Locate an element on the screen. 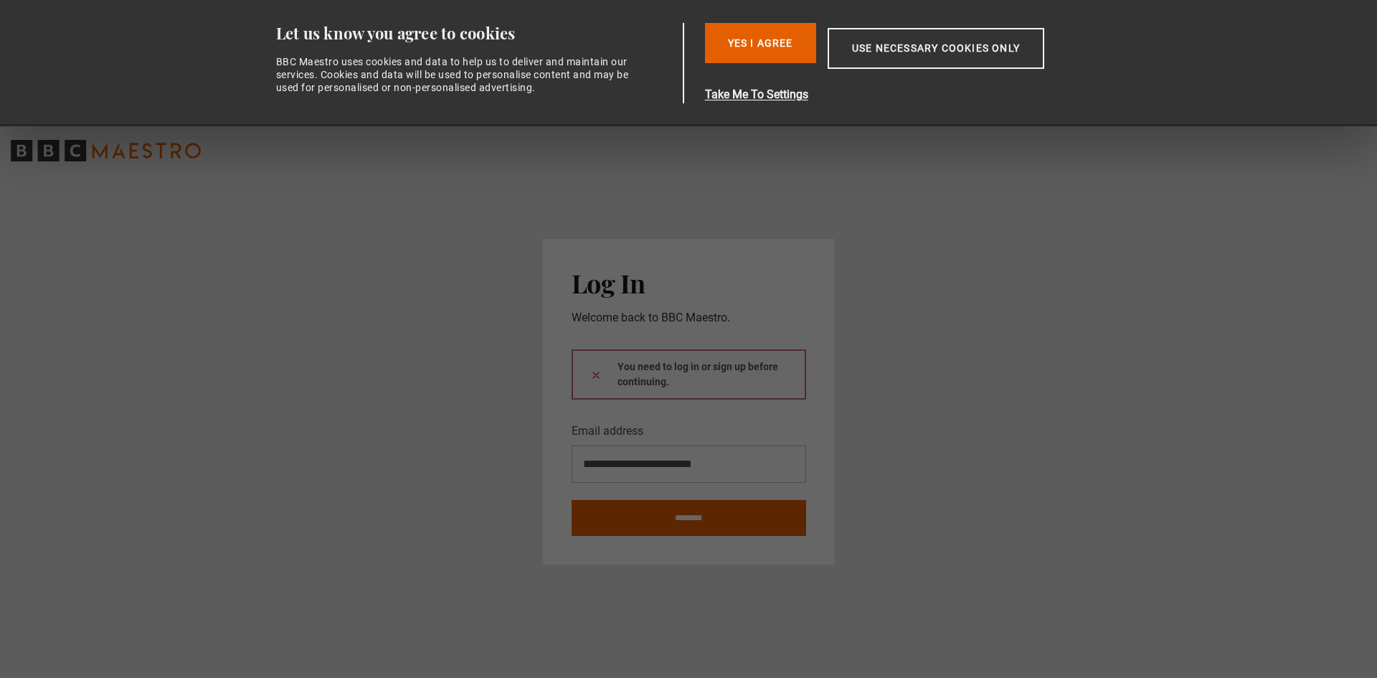 This screenshot has width=1377, height=678. button: Yes I Agree is located at coordinates (760, 43).